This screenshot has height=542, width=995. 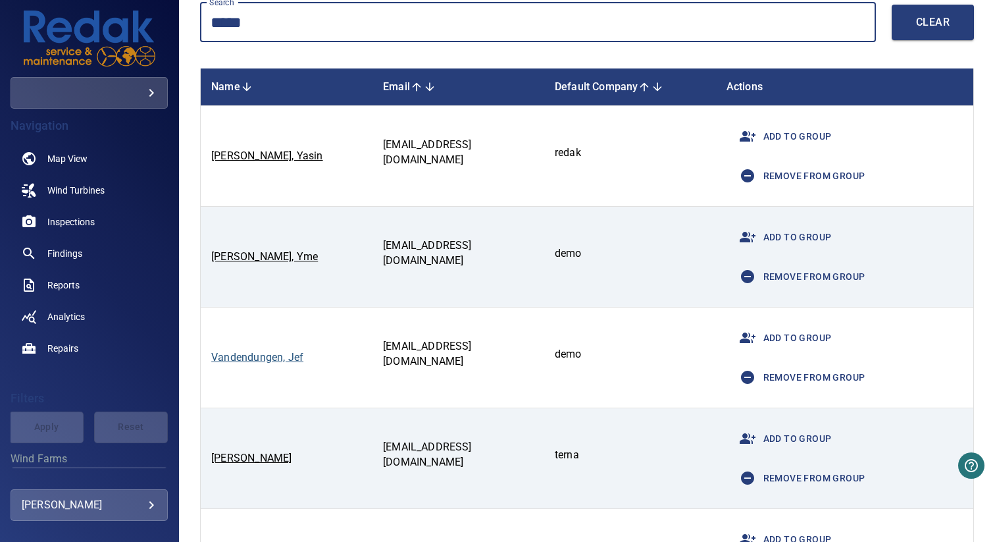 What do you see at coordinates (89, 190) in the screenshot?
I see `a: windturbines noActive` at bounding box center [89, 190].